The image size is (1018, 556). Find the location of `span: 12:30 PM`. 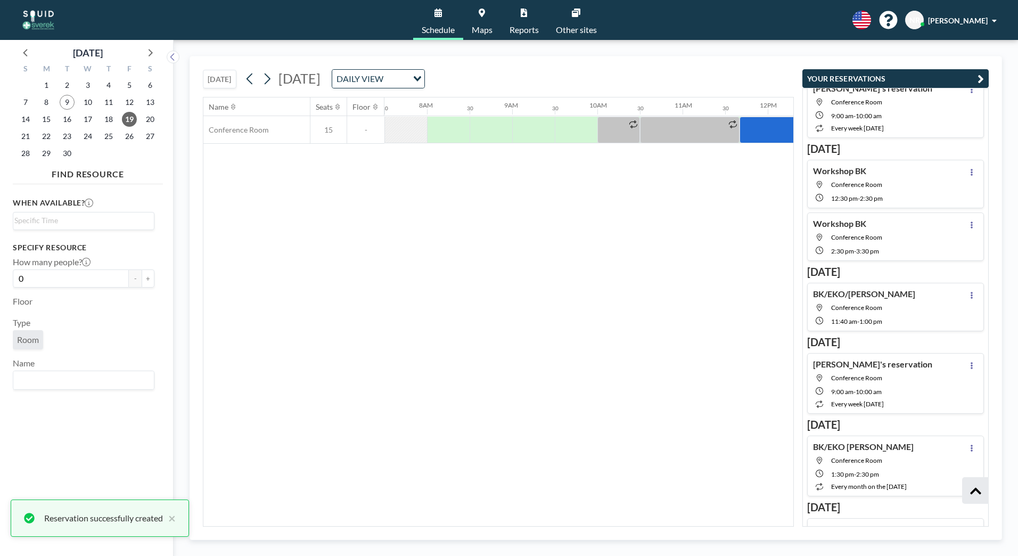

span: 12:30 PM is located at coordinates (845, 198).